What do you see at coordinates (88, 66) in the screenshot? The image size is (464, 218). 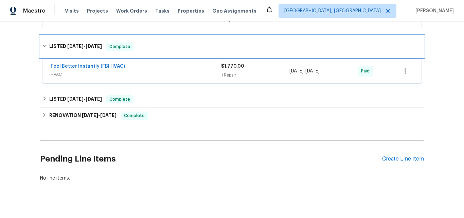 I see `a: Feel Better Instantly (FBI HVAC)` at bounding box center [88, 66].